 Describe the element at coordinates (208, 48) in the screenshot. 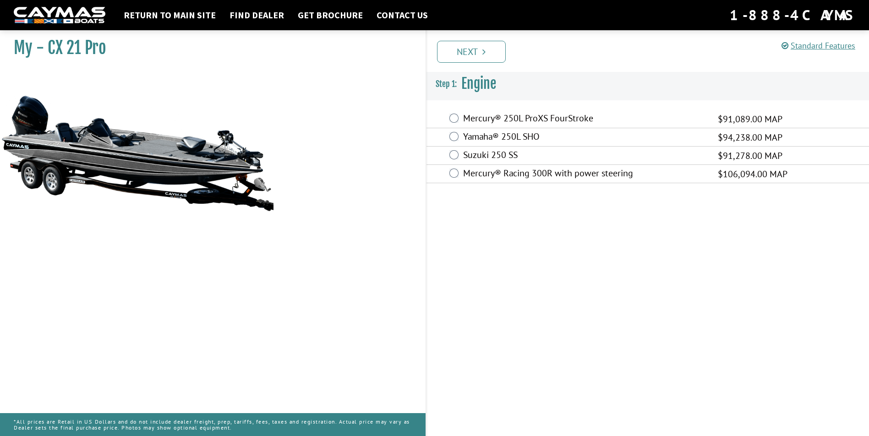

I see `h1: My - CX 21 Pro` at that location.